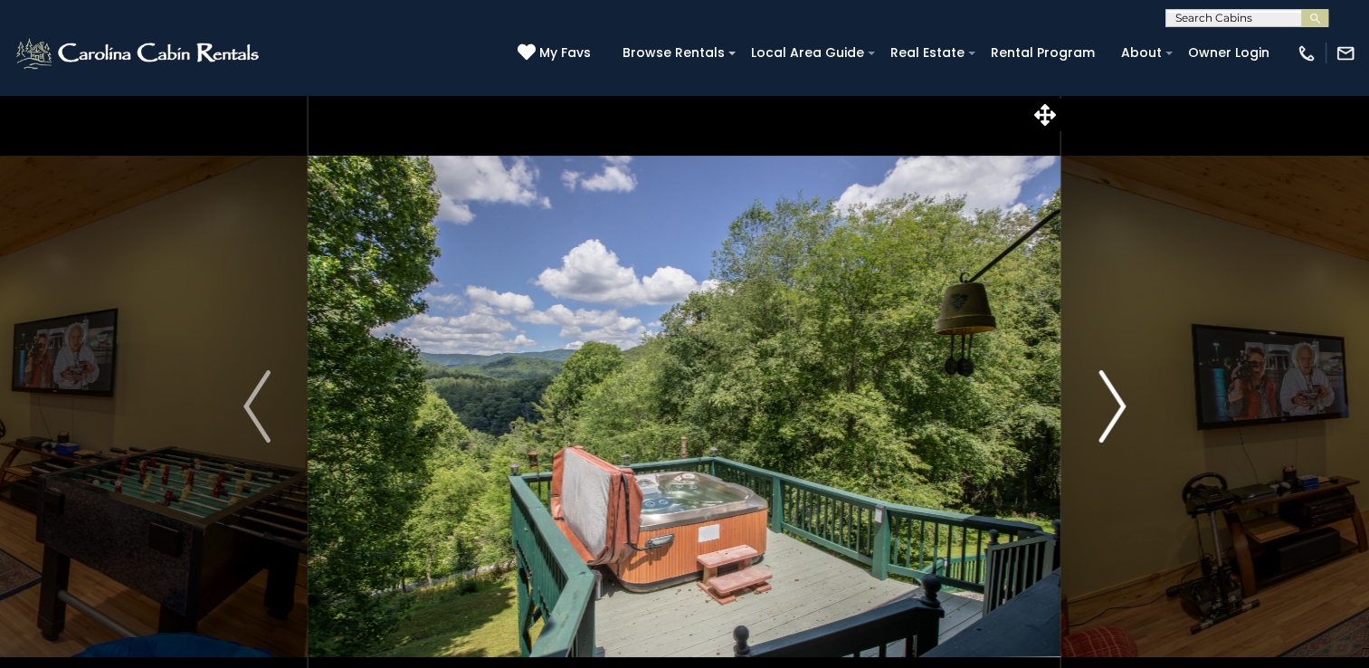  What do you see at coordinates (807, 52) in the screenshot?
I see `a: Local Area Guide` at bounding box center [807, 52].